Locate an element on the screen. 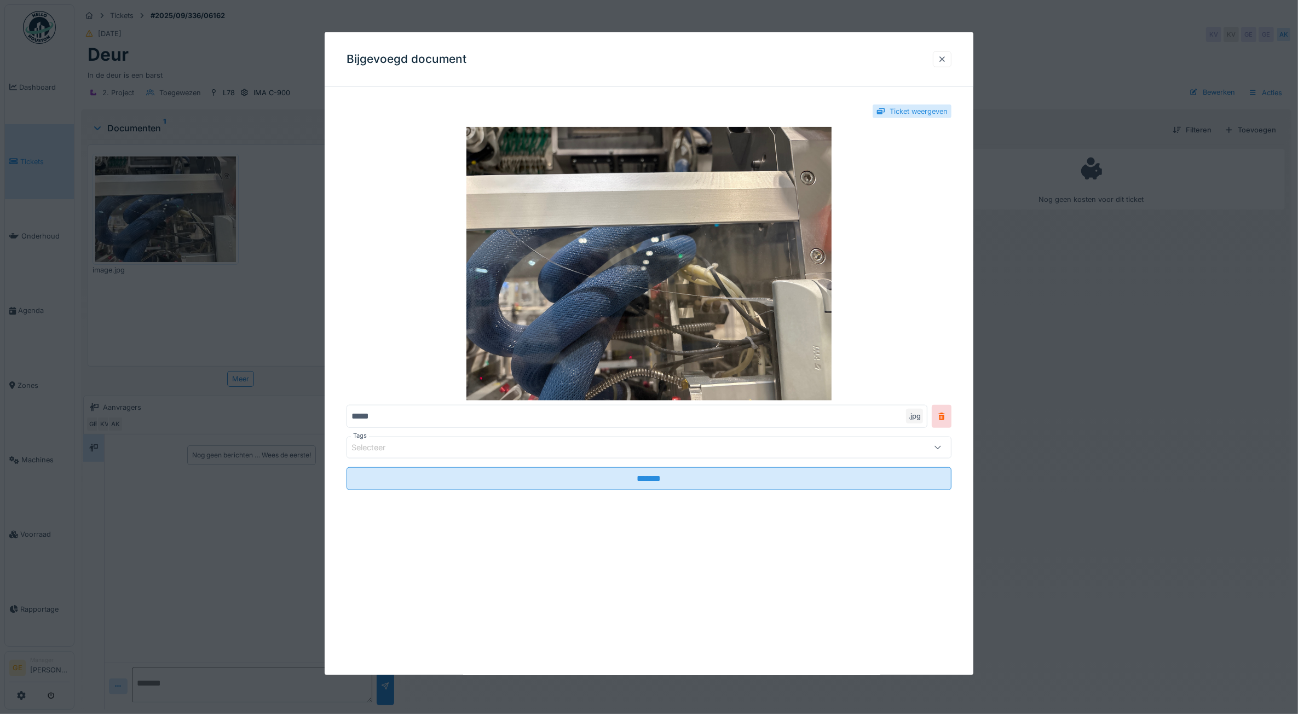 The height and width of the screenshot is (714, 1298). div: Selecteer is located at coordinates (376, 448).